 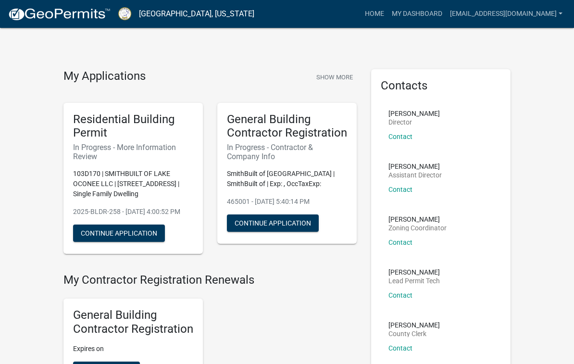 I want to click on h5: Residential Building Permit, so click(x=133, y=126).